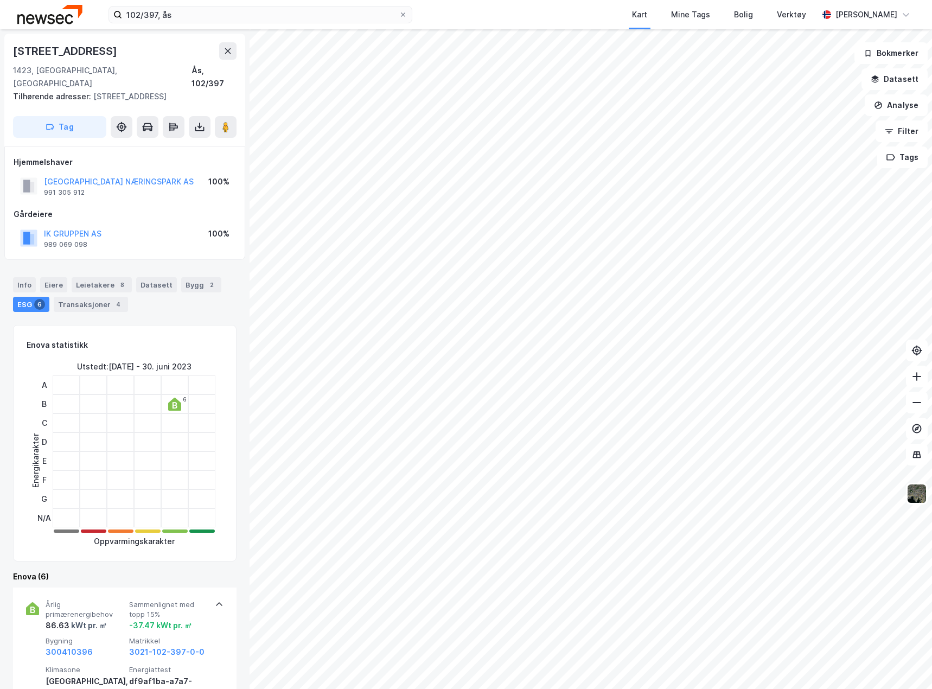  What do you see at coordinates (792, 15) in the screenshot?
I see `div: Verktøy` at bounding box center [792, 15].